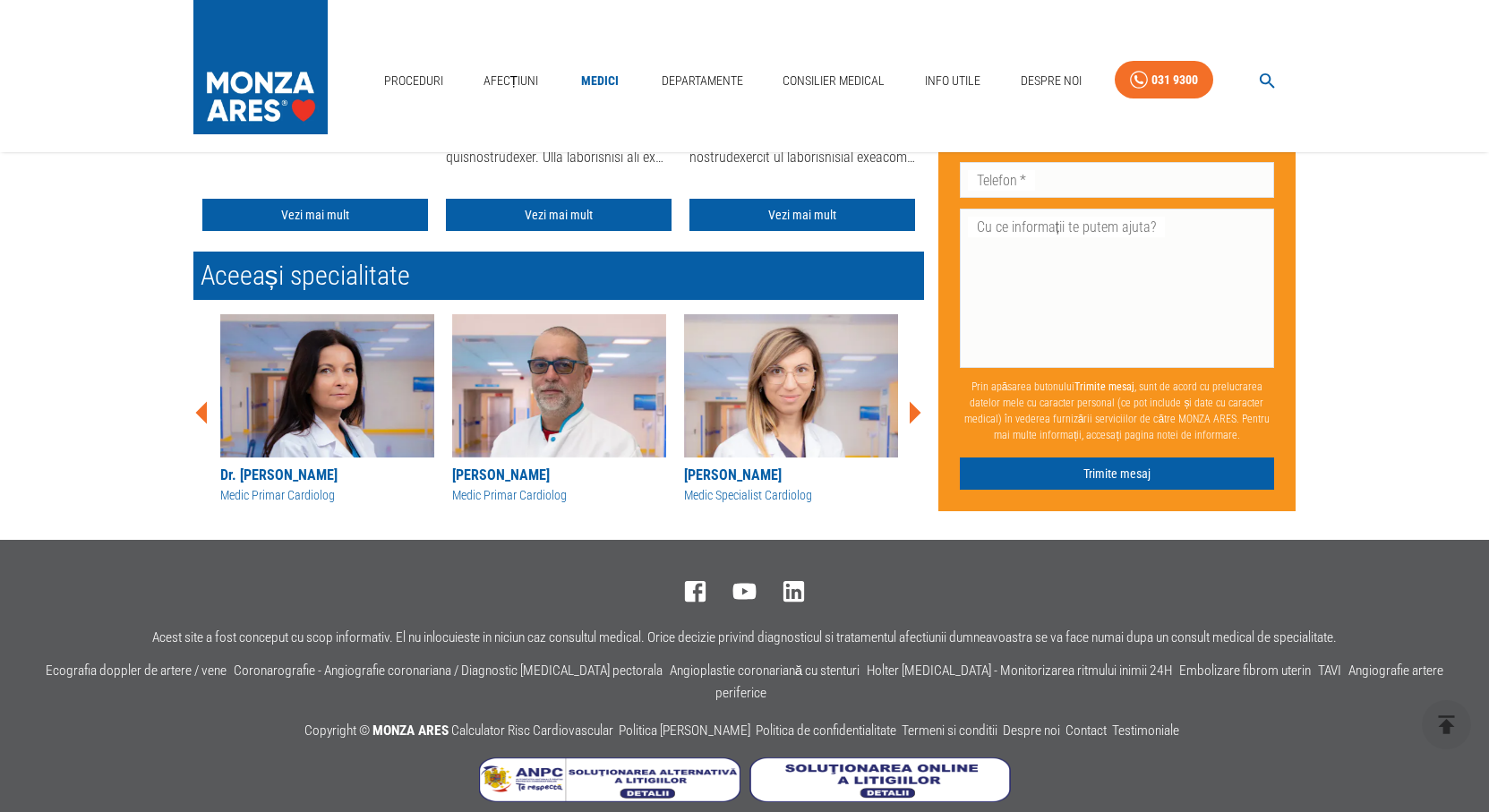 This screenshot has height=812, width=1489. Describe the element at coordinates (744, 638) in the screenshot. I see `p: Acest site a fost conceput cu scop informativ. El nu inlocuieste in niciun caz consultul medical....` at that location.